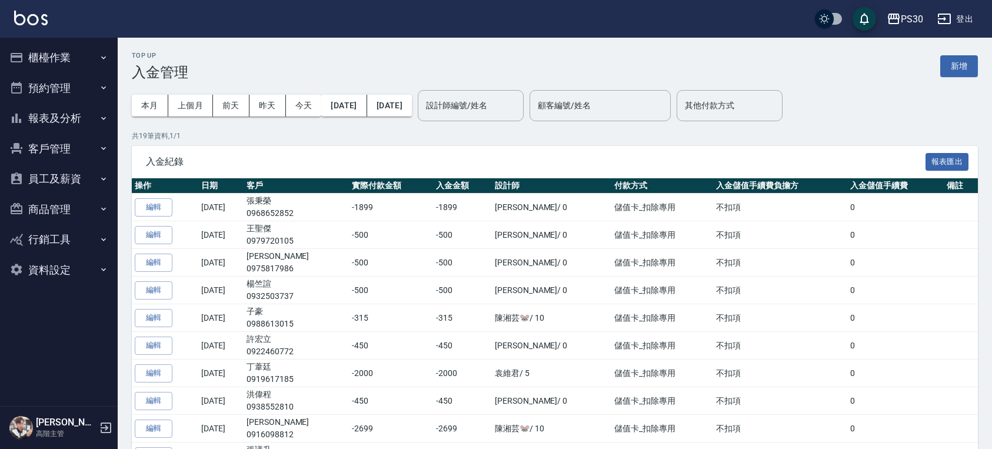 The width and height of the screenshot is (992, 449). What do you see at coordinates (535, 162) in the screenshot?
I see `span: 入金紀錄` at bounding box center [535, 162].